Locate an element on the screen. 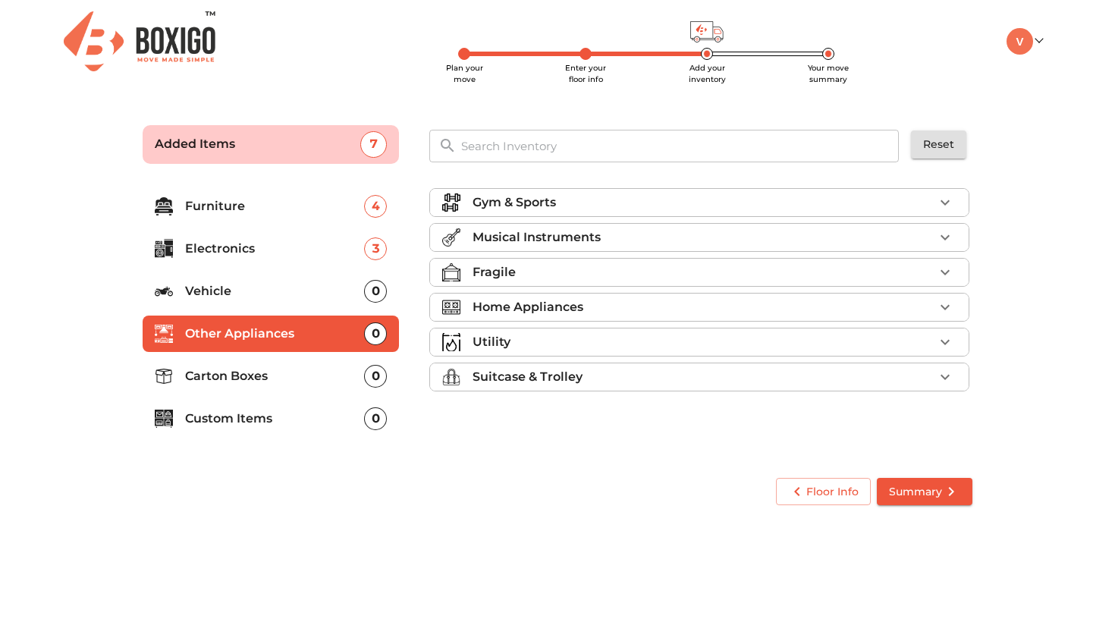  p: Other Appliances is located at coordinates (275, 334).